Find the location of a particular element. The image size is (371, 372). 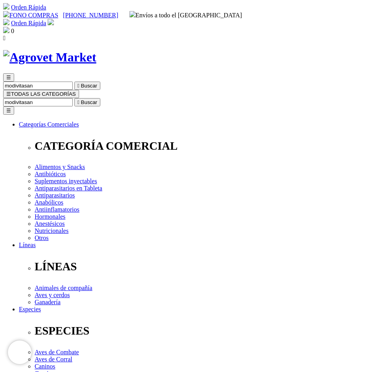

a: Otros is located at coordinates (42, 237).